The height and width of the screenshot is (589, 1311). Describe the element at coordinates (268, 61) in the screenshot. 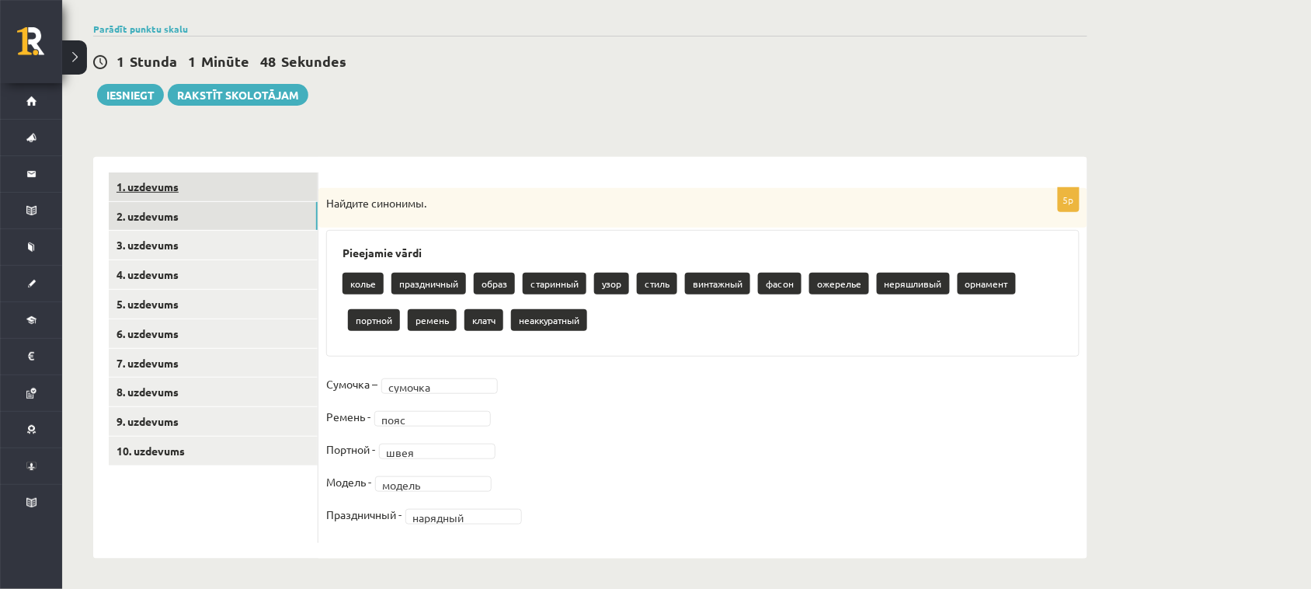

I see `span: 48` at that location.